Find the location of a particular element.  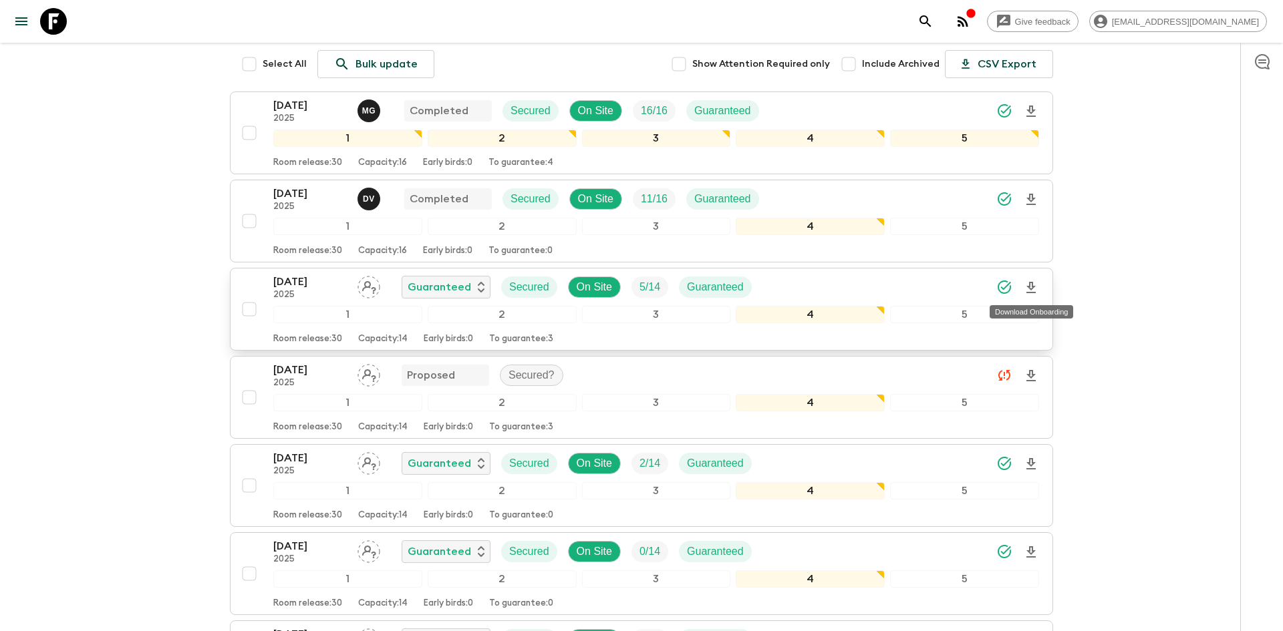

span: Include Archived is located at coordinates (901, 64).